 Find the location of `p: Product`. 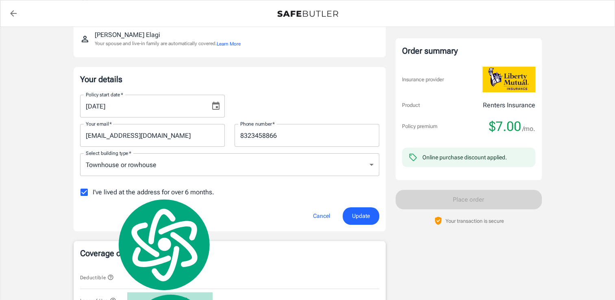

p: Product is located at coordinates (411, 105).